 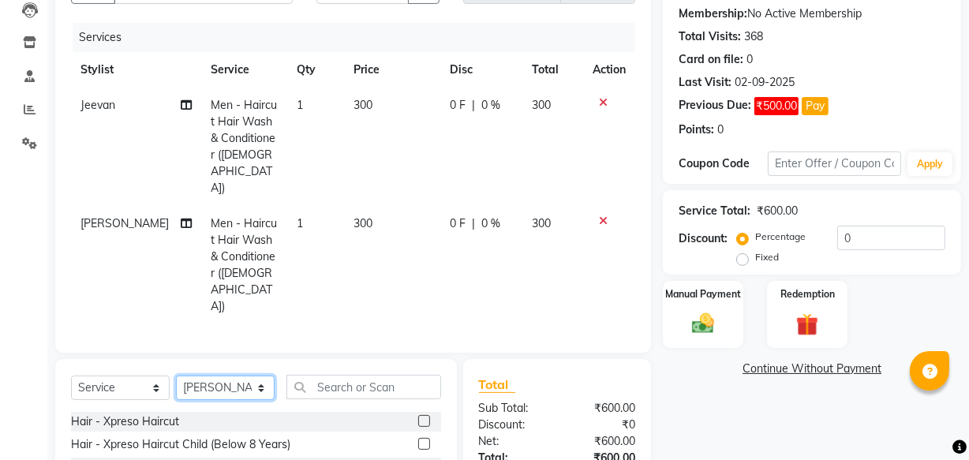 I want to click on div: Total Visits:, so click(x=710, y=36).